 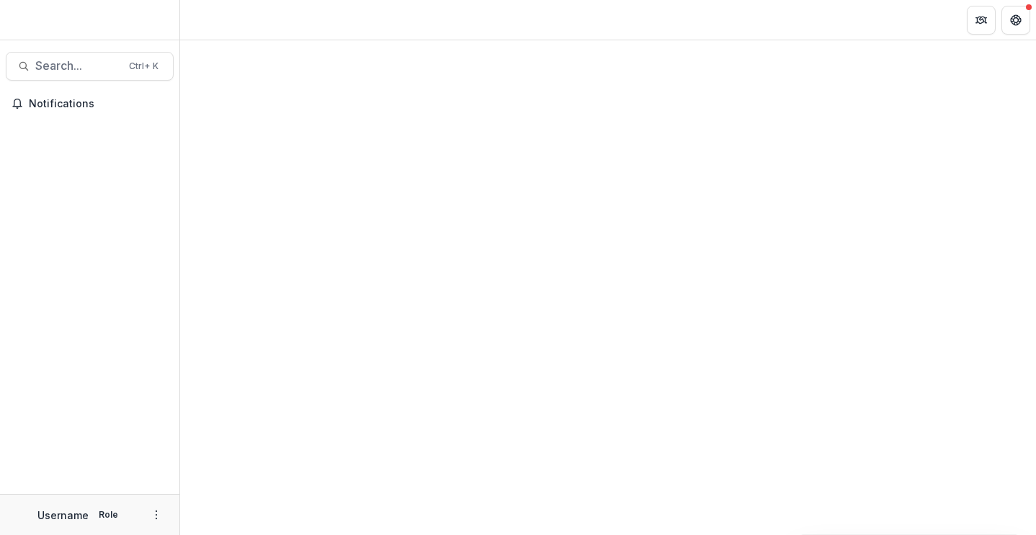 What do you see at coordinates (89, 66) in the screenshot?
I see `button: Search...` at bounding box center [89, 66].